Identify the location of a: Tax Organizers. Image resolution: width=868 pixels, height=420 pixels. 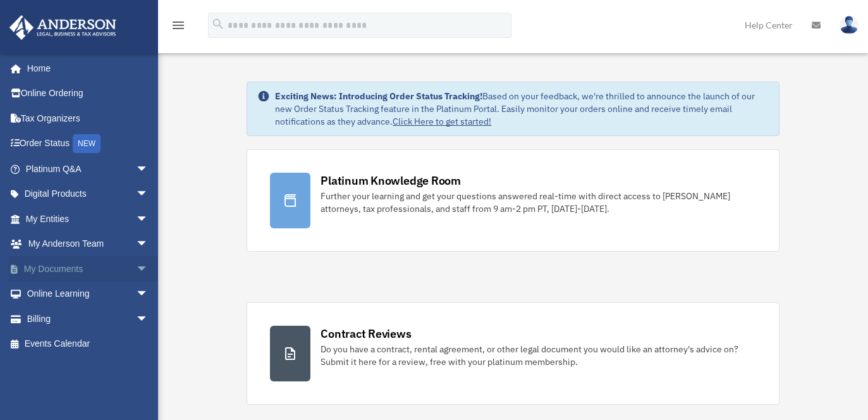
(88, 118).